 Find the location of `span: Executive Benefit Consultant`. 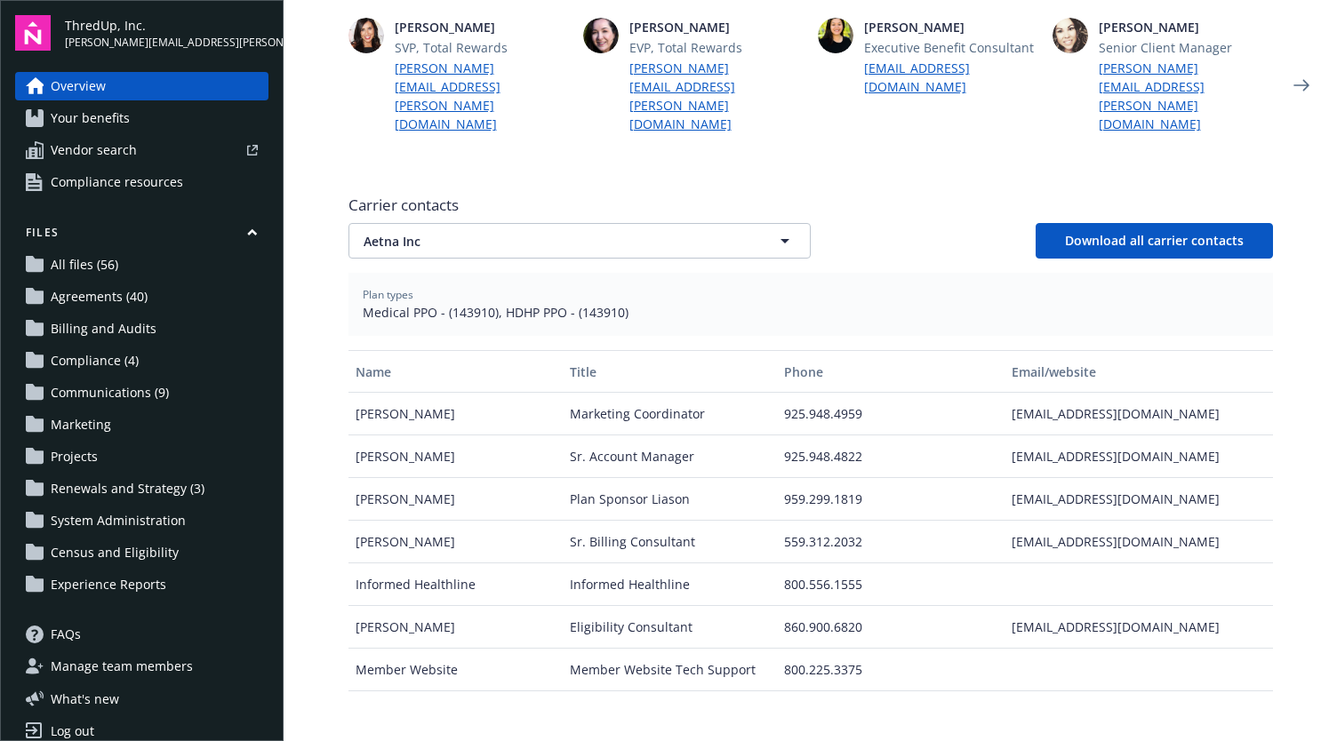

span: Executive Benefit Consultant is located at coordinates (951, 47).